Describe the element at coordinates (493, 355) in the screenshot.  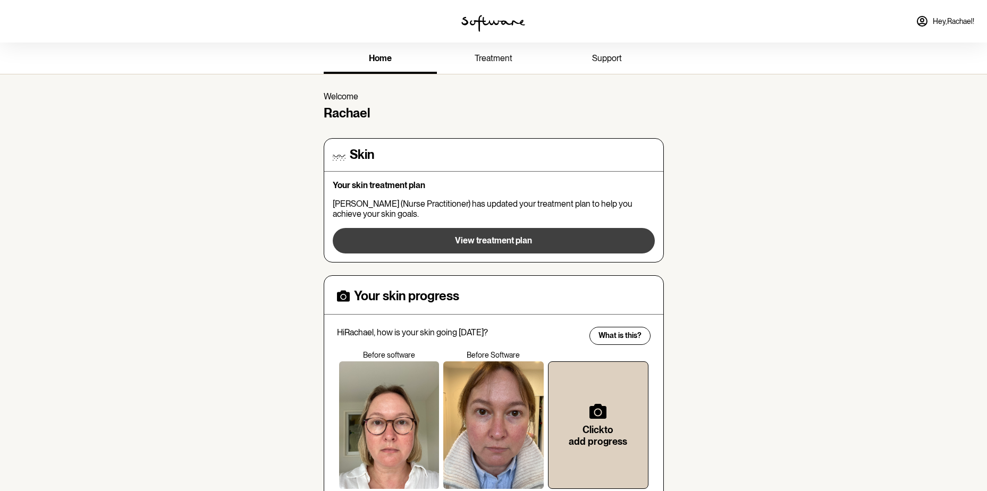
I see `p: Before Software` at that location.